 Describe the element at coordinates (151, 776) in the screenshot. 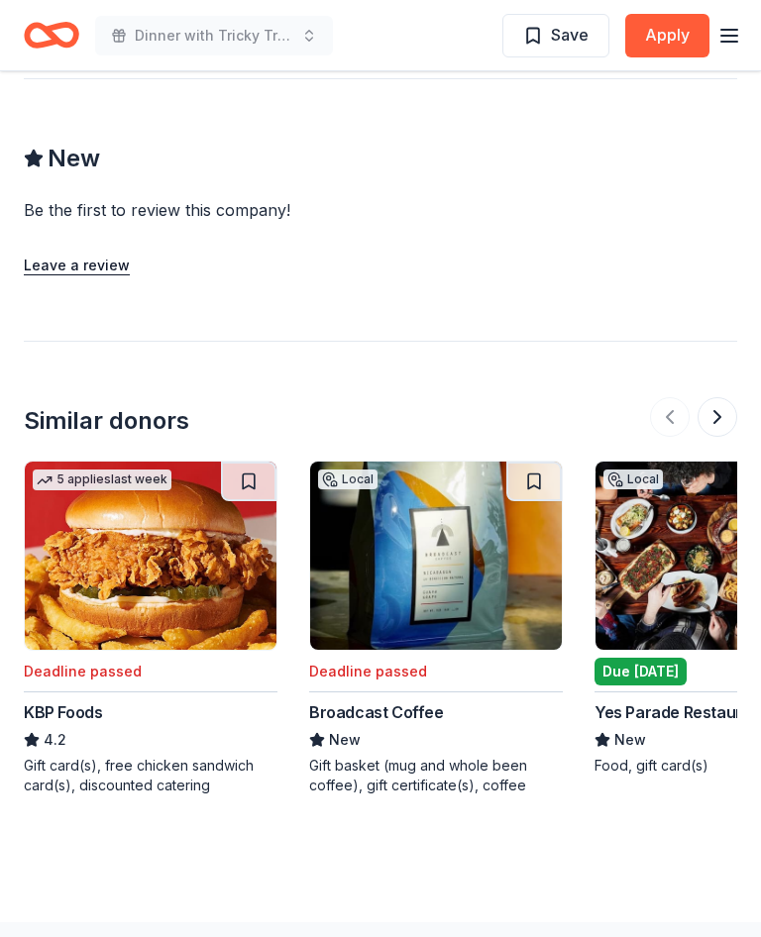

I see `div: Gift card(s), free chicken sandwich card(s), discounted catering` at that location.